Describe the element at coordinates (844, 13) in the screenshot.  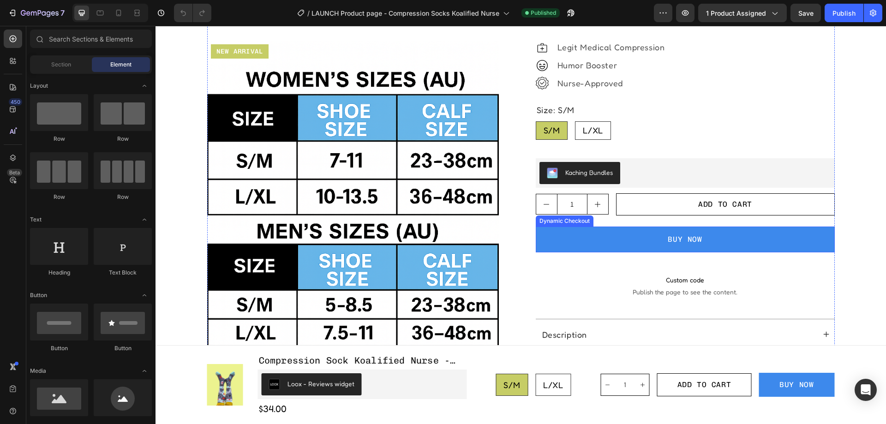
I see `button: Publish` at that location.